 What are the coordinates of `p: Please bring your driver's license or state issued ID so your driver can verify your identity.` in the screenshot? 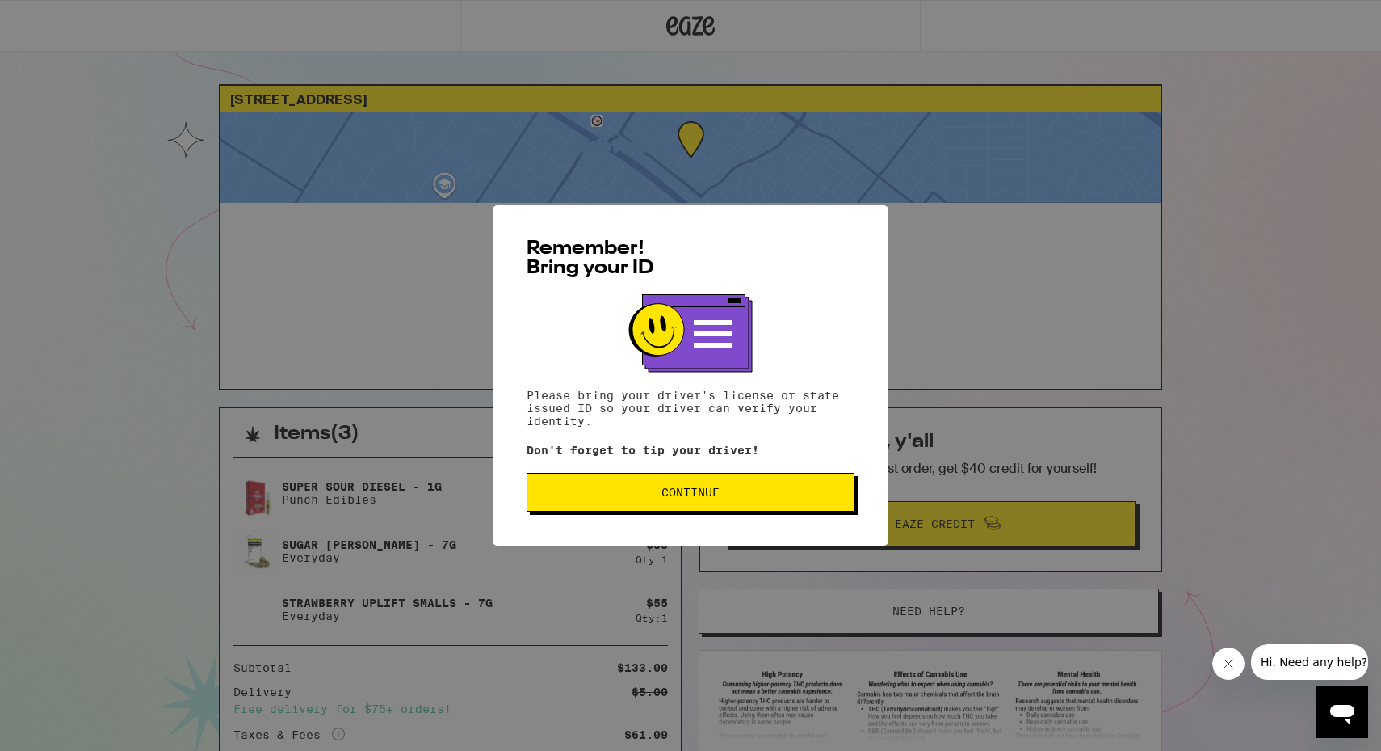 It's located at (691, 408).